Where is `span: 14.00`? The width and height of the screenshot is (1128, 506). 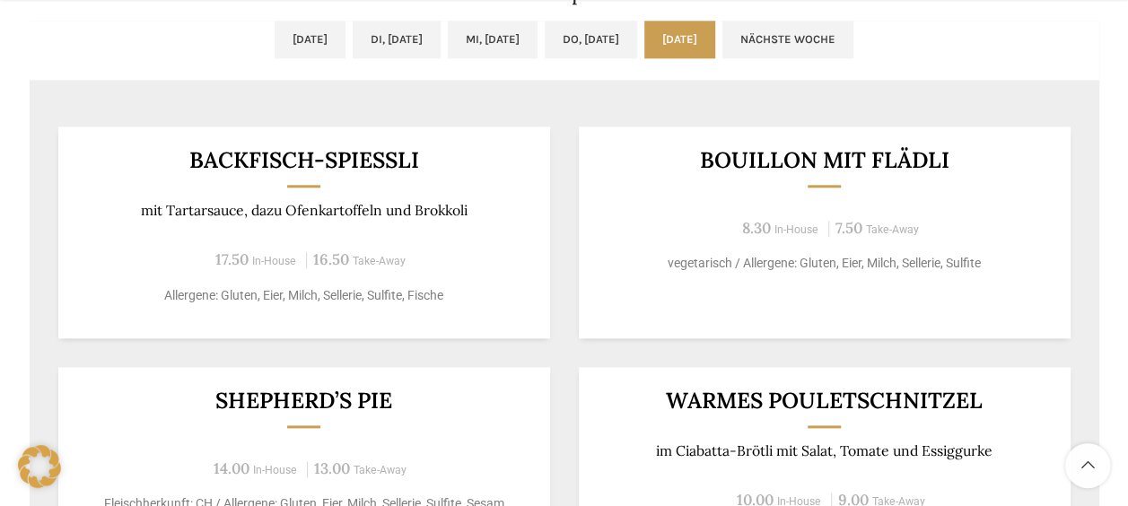 span: 14.00 is located at coordinates (232, 469).